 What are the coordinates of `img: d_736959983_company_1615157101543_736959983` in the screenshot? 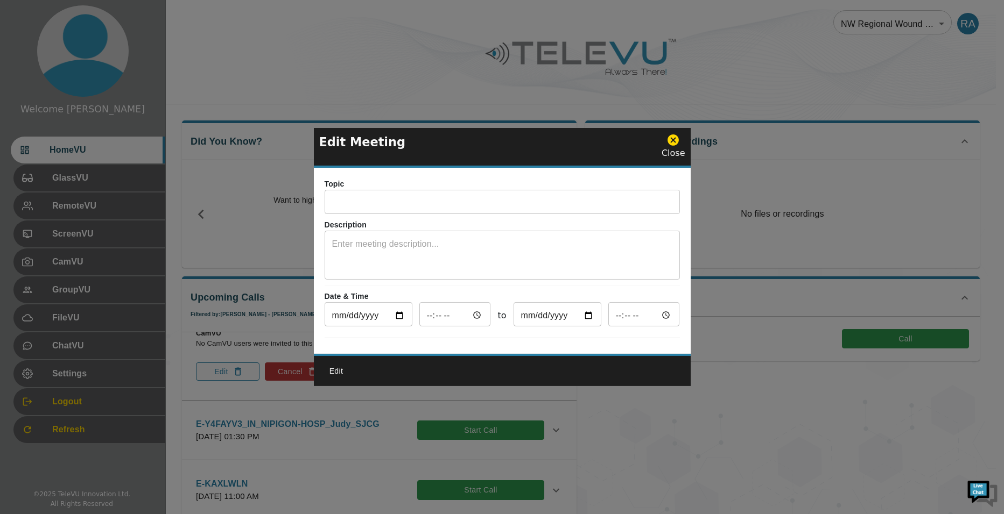 It's located at (32, 63).